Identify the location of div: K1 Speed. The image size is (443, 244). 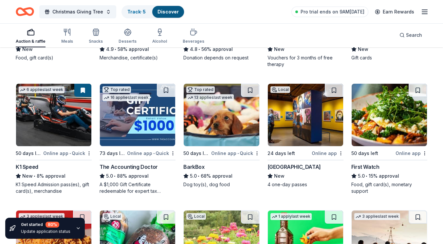
(27, 167).